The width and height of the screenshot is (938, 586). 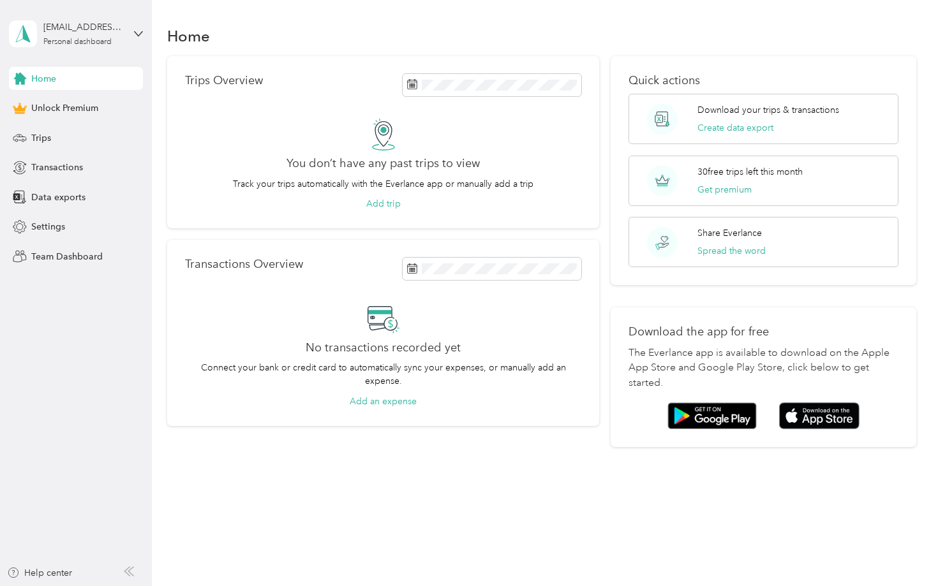 I want to click on span: Data exports, so click(x=58, y=197).